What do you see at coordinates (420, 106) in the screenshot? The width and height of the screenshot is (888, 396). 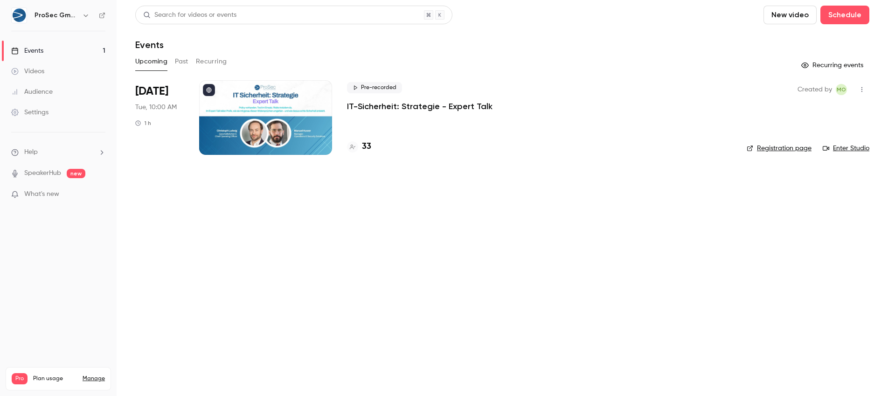 I see `p: IT-Sicherheit: Strategie - Expert Talk` at bounding box center [420, 106].